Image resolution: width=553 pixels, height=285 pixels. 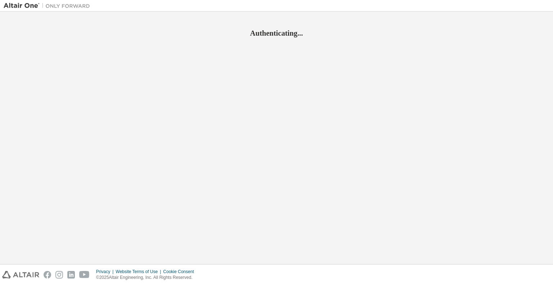 What do you see at coordinates (147, 277) in the screenshot?
I see `p: © 2025 Altair Engineering, Inc. All Rights Reserved.` at bounding box center [147, 277].